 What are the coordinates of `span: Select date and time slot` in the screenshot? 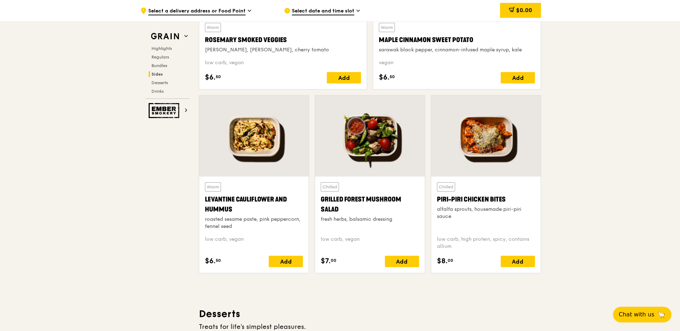 It's located at (323, 11).